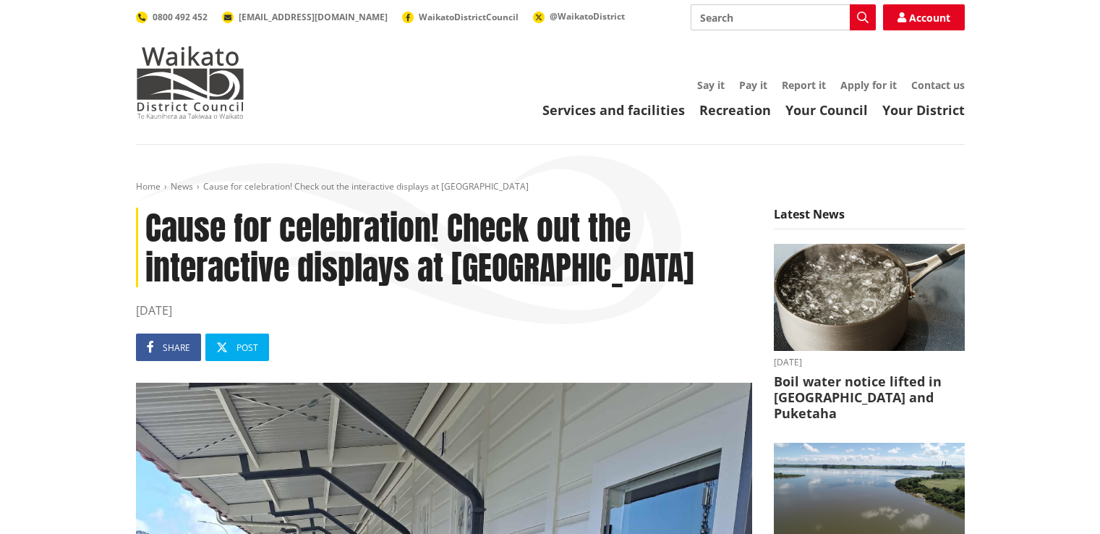 Image resolution: width=1100 pixels, height=534 pixels. I want to click on a: Say it, so click(711, 85).